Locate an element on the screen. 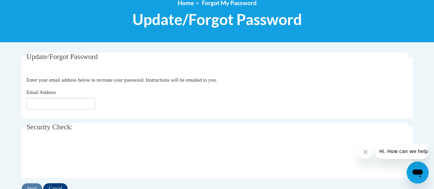 The image size is (434, 189). input: Email is located at coordinates (61, 104).